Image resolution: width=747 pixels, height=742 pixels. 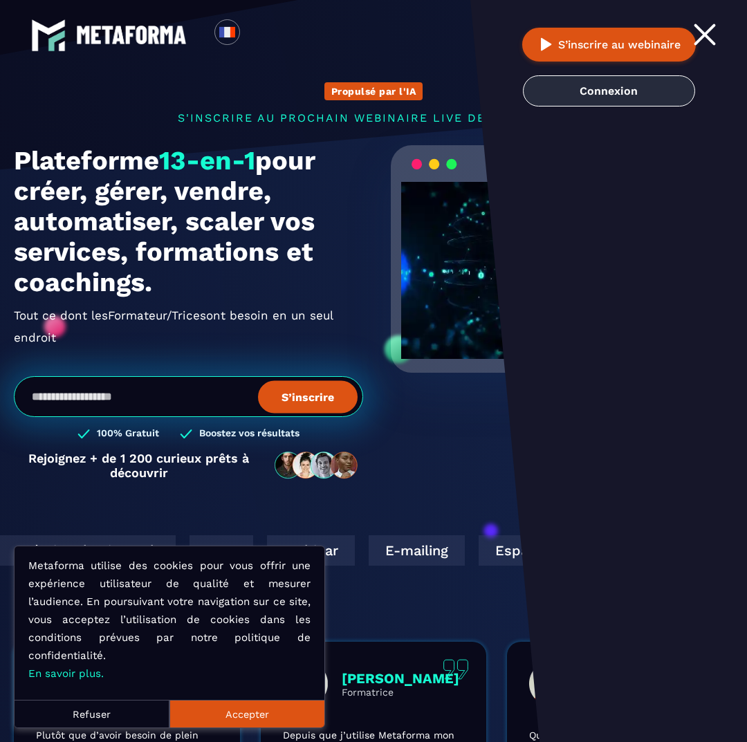 What do you see at coordinates (374, 118) in the screenshot?
I see `p: s'inscrire au prochain webinaire live de` at bounding box center [374, 118].